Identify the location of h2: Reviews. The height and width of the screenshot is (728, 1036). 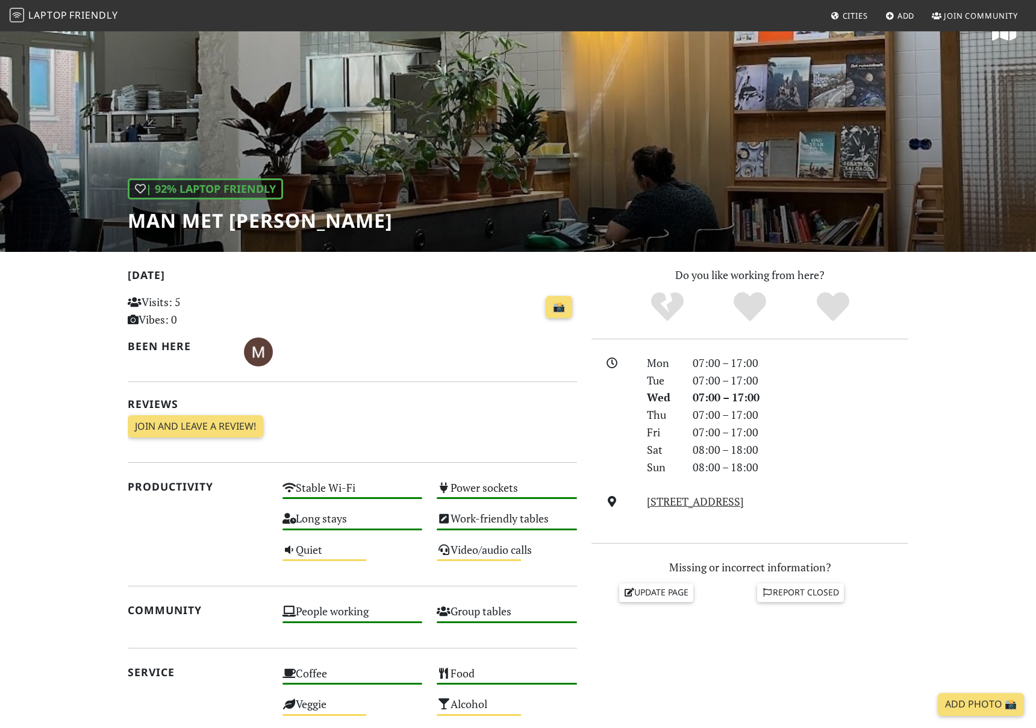
(352, 404).